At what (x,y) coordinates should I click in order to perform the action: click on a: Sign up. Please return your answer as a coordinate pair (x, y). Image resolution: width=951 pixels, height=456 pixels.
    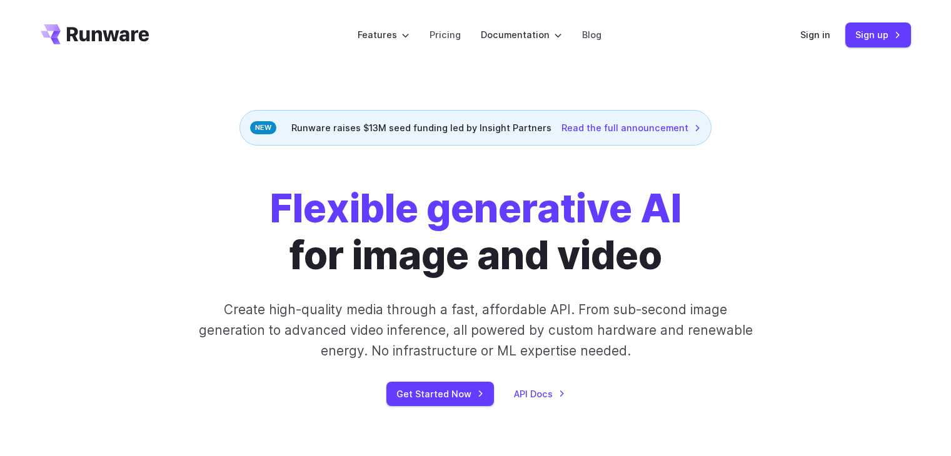
    Looking at the image, I should click on (877, 34).